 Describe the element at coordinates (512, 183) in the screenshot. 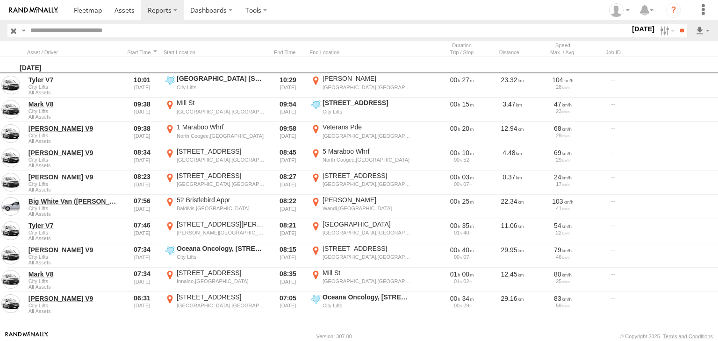

I see `div: 0.37` at that location.